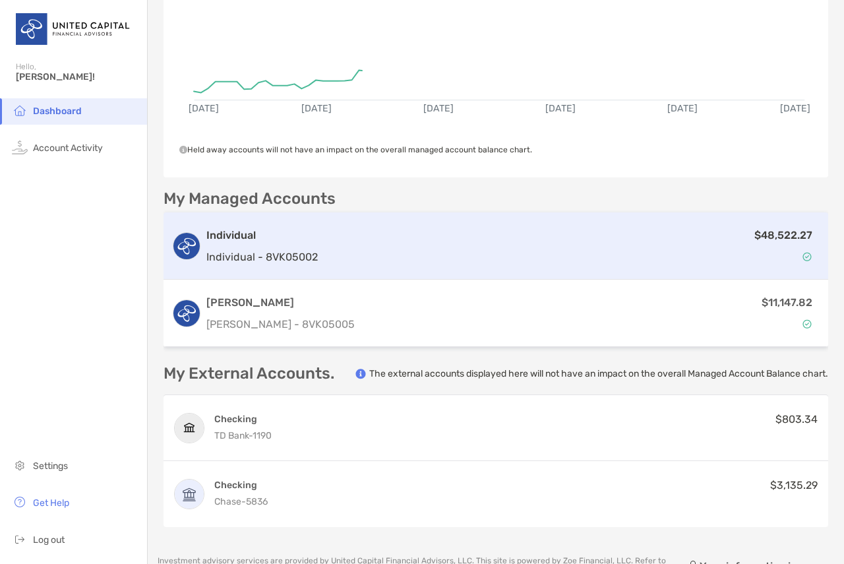 The width and height of the screenshot is (844, 564). What do you see at coordinates (249, 373) in the screenshot?
I see `p: My External Accounts.` at bounding box center [249, 373].